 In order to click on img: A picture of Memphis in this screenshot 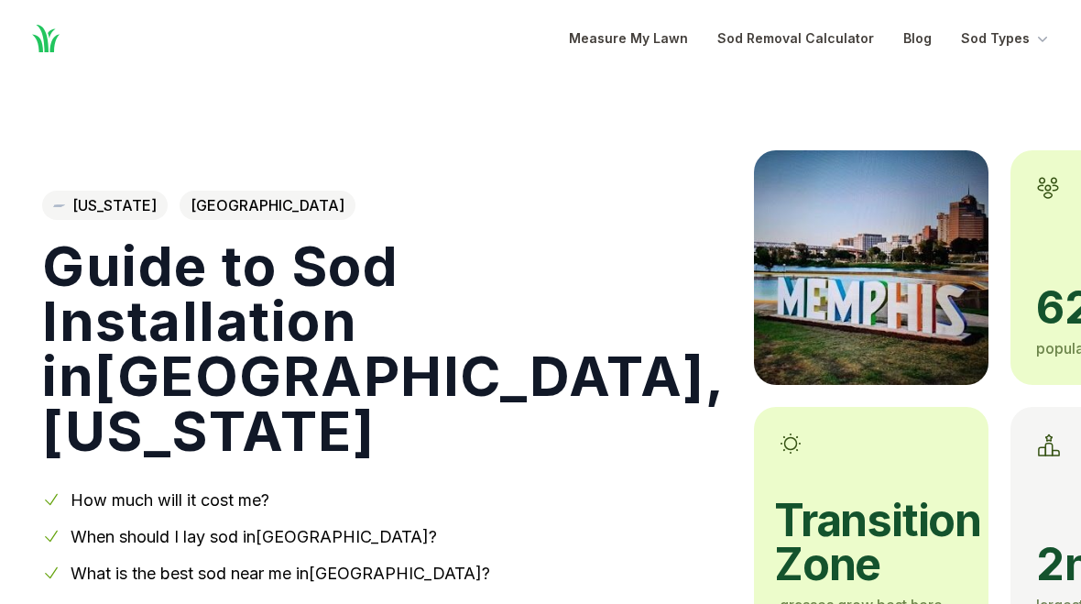, I will do `click(871, 268)`.